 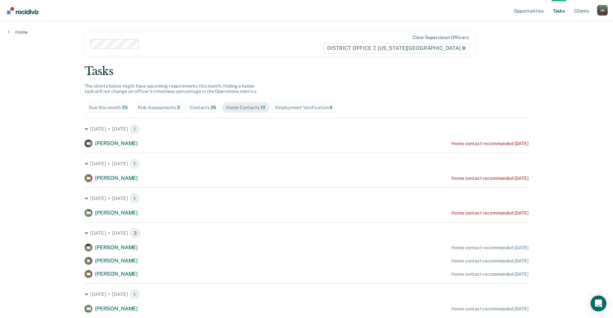 I want to click on div: Risk Assessments, so click(x=159, y=107).